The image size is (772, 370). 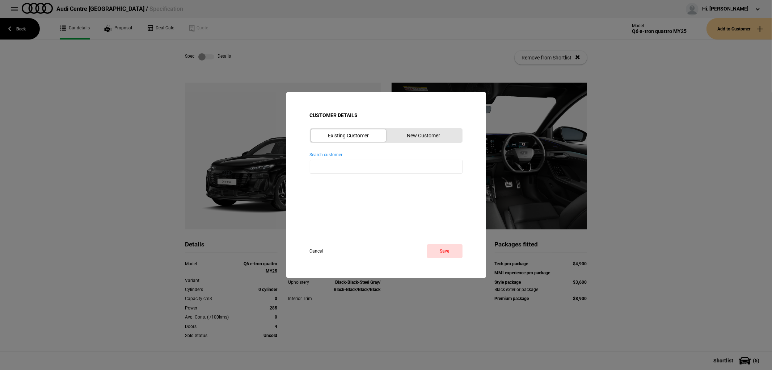 What do you see at coordinates (386, 156) in the screenshot?
I see `div: Search customer:` at bounding box center [386, 156].